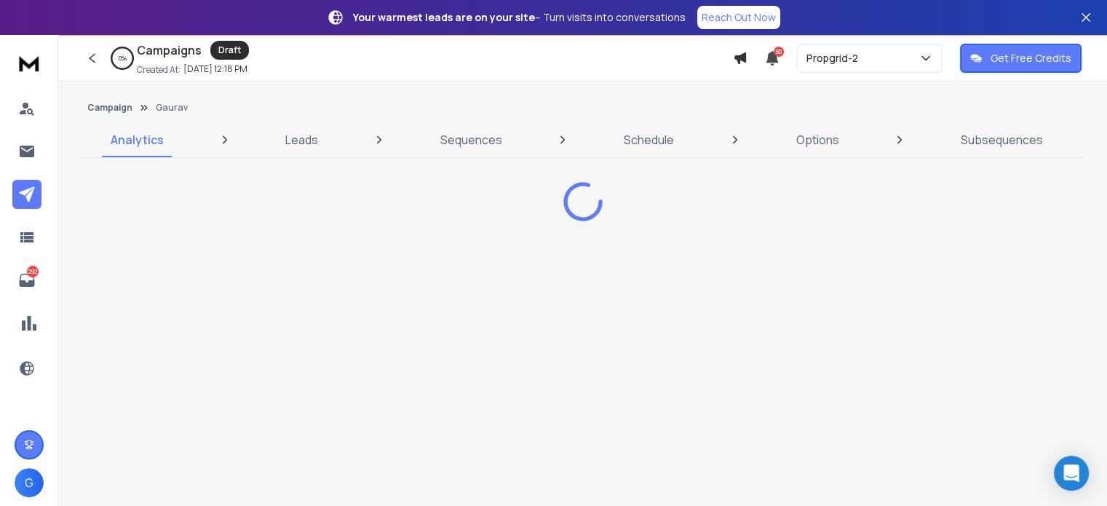  I want to click on p: Propgrid-2, so click(835, 58).